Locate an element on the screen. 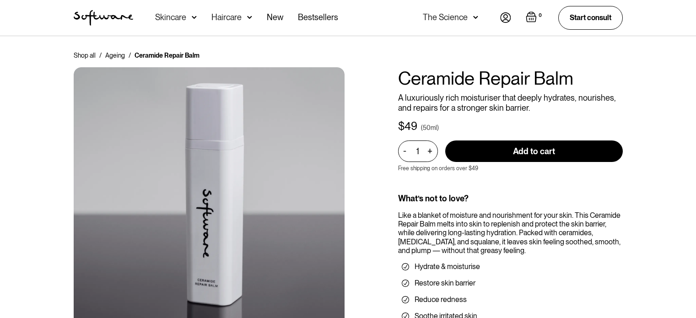  div: 0 is located at coordinates (540, 16).